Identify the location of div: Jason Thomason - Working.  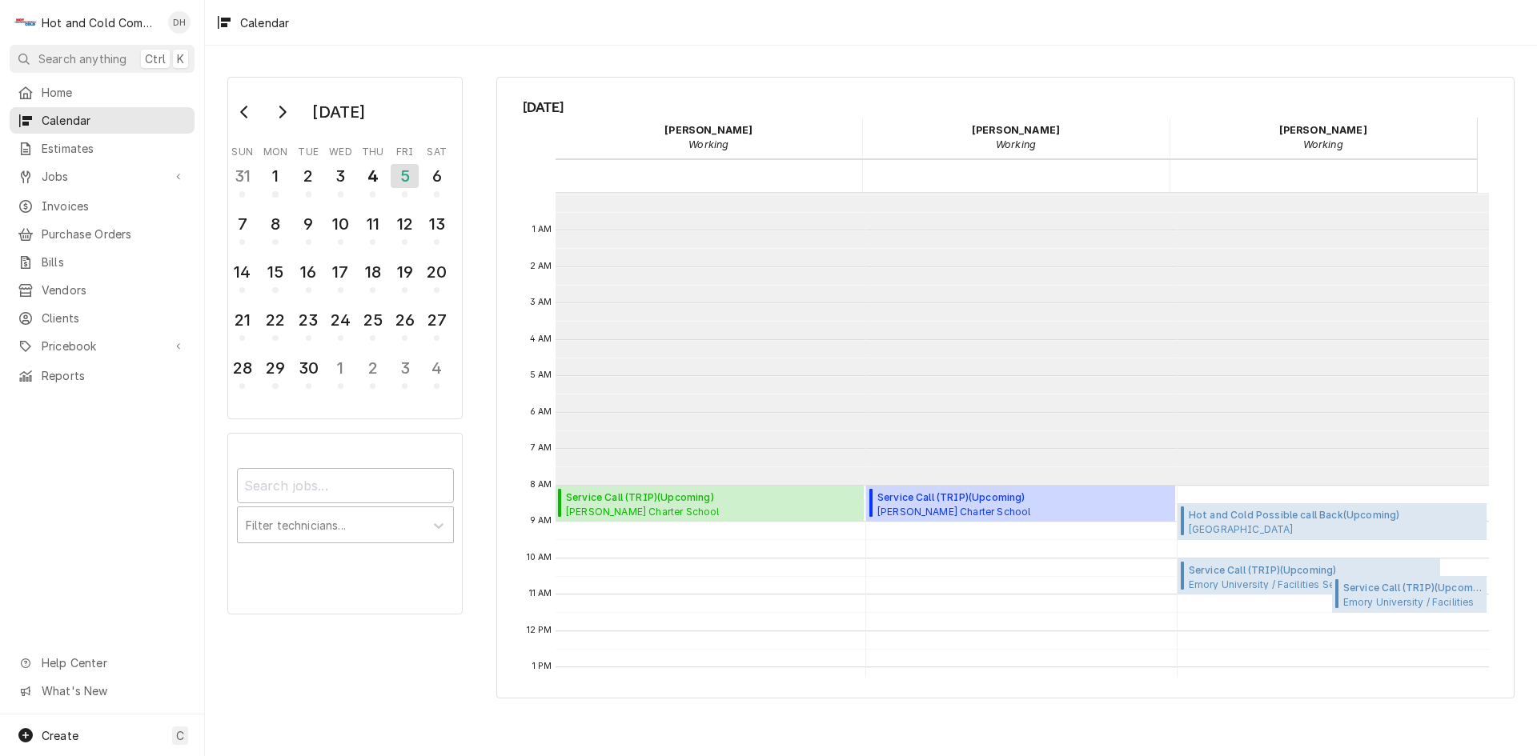
(1323, 138).